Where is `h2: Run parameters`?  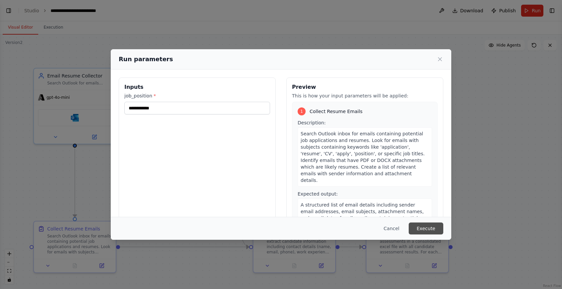
h2: Run parameters is located at coordinates (146, 59).